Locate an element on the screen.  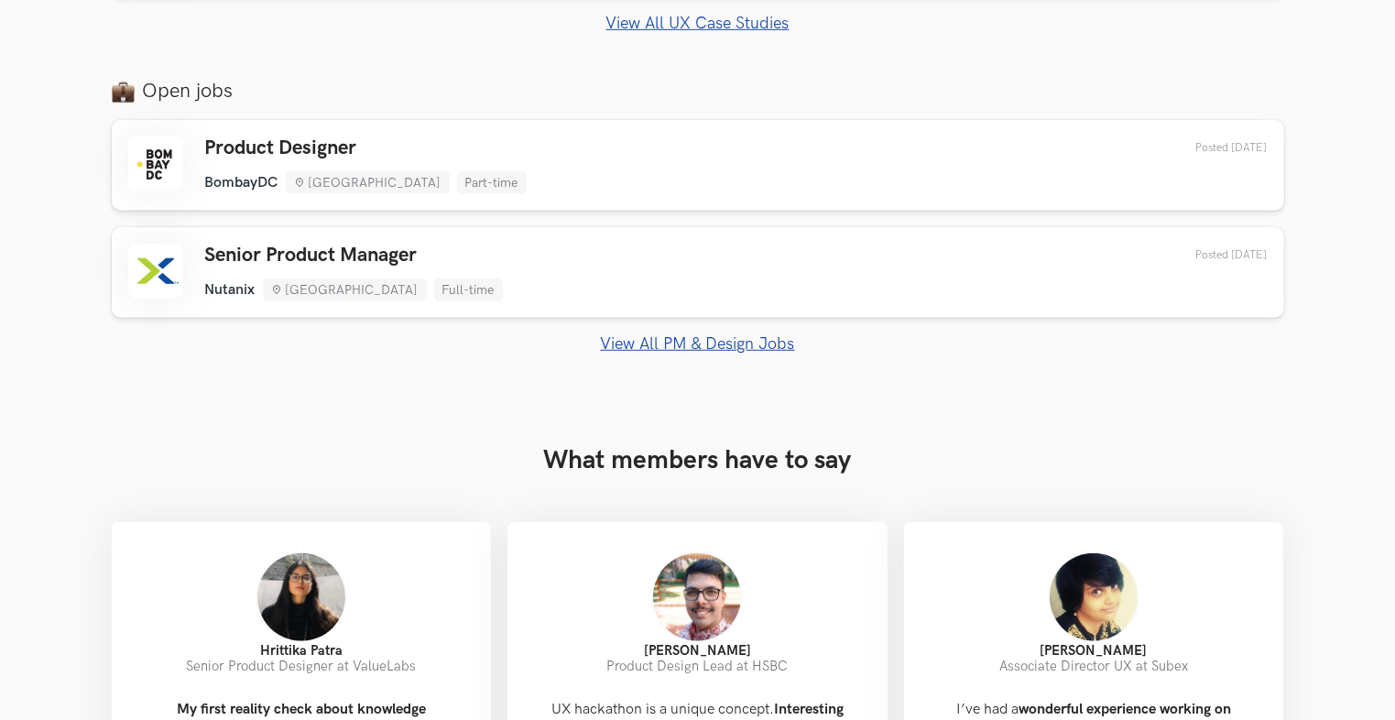
img: Hrittika is located at coordinates (301, 597).